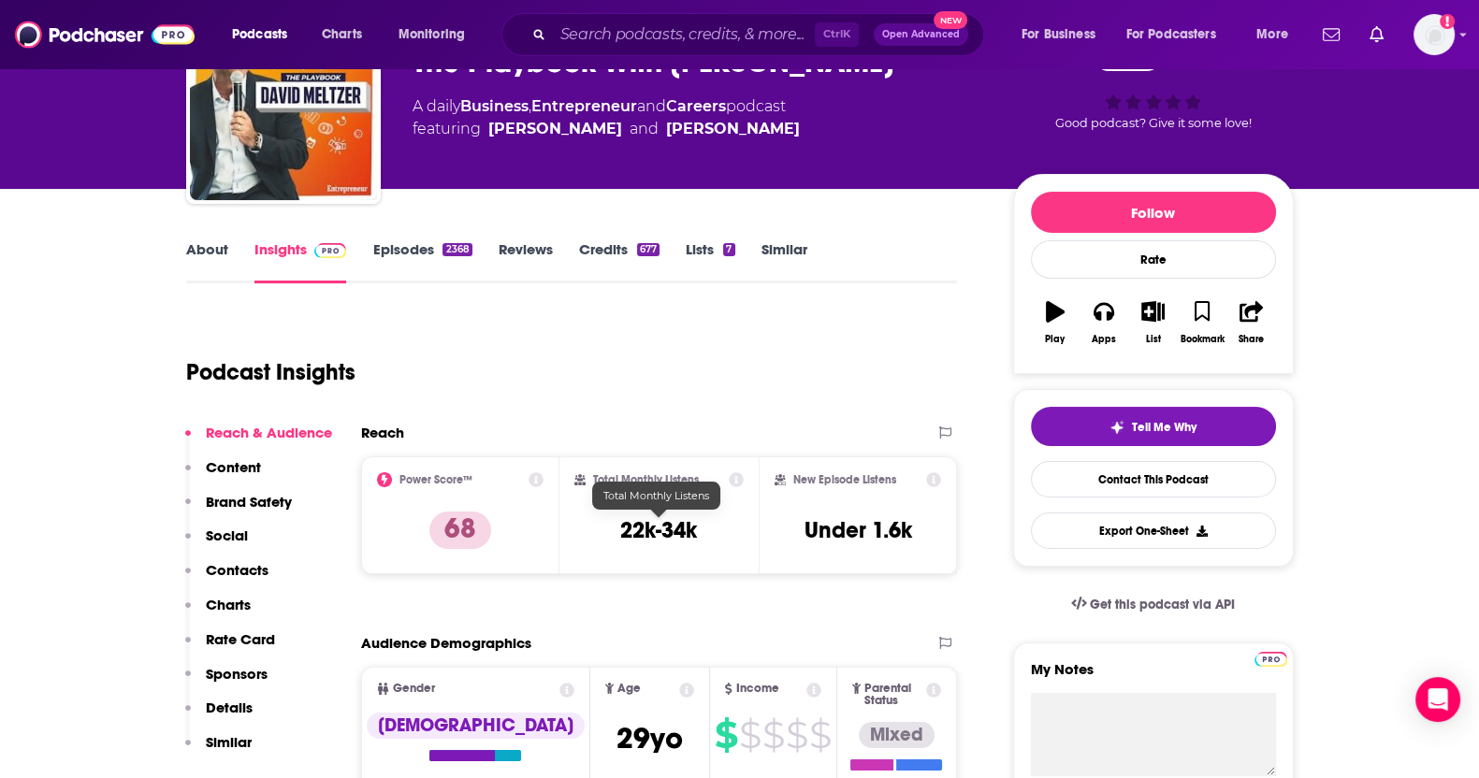  I want to click on div: Mixed, so click(896, 735).